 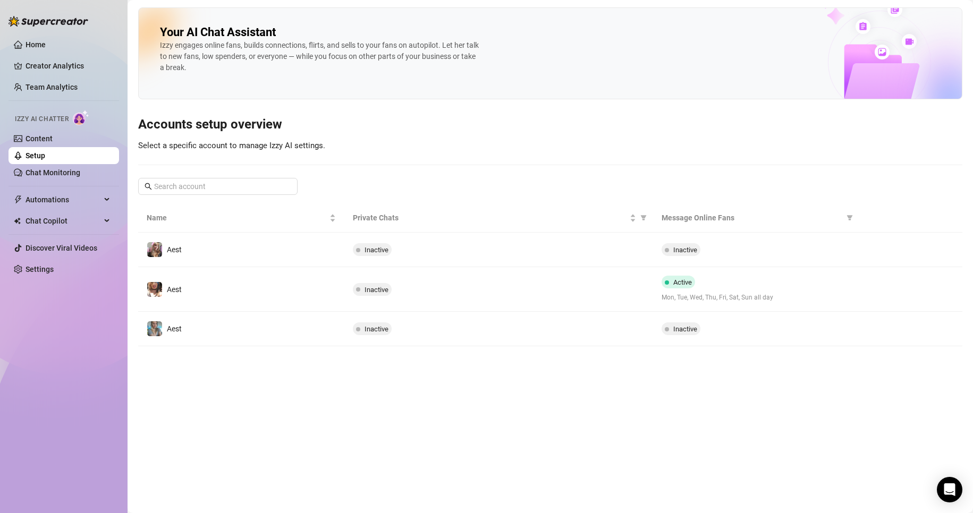 What do you see at coordinates (218, 186) in the screenshot?
I see `input: Search account` at bounding box center [218, 186].